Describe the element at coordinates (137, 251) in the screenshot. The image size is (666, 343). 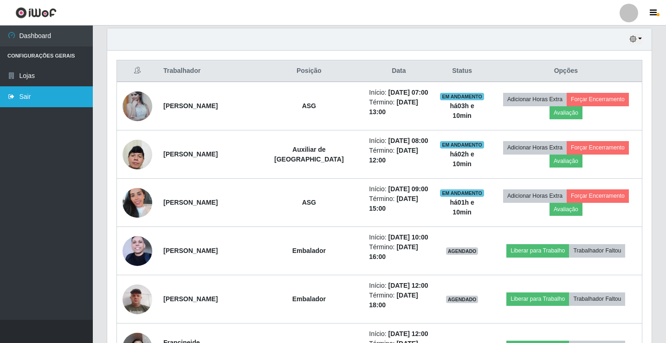
I see `img: 1706546677123.jpeg` at that location.